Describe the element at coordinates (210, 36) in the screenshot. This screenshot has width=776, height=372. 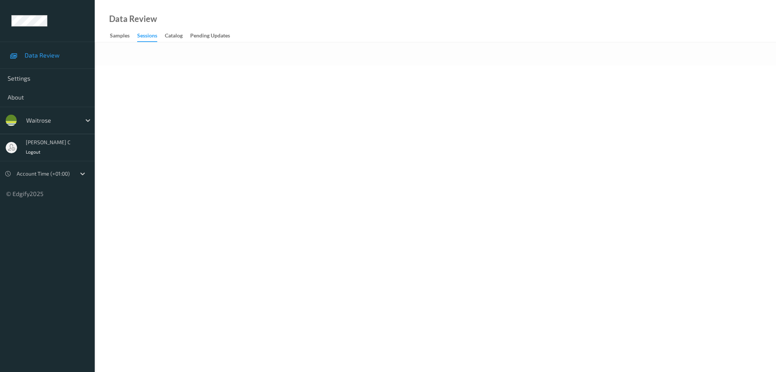
I see `div: Pending Updates` at that location.